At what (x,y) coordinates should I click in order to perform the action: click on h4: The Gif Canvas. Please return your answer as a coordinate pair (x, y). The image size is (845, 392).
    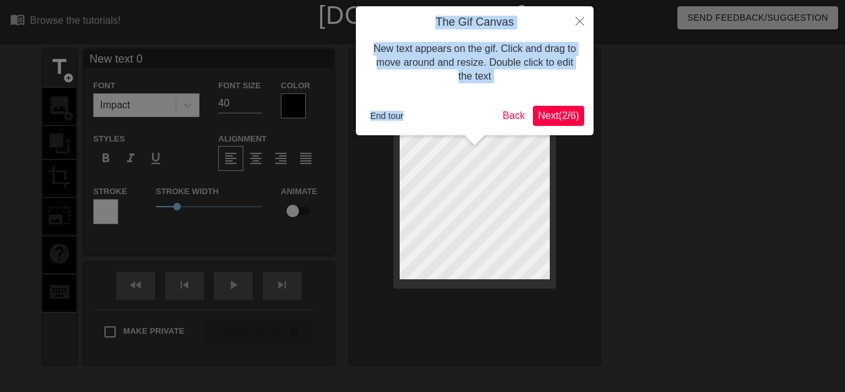
    Looking at the image, I should click on (475, 23).